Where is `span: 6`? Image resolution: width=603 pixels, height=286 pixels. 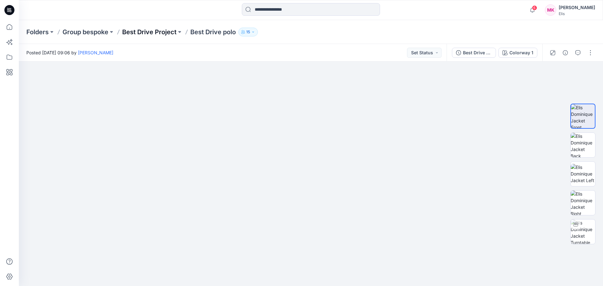
span: 6 is located at coordinates (534, 8).